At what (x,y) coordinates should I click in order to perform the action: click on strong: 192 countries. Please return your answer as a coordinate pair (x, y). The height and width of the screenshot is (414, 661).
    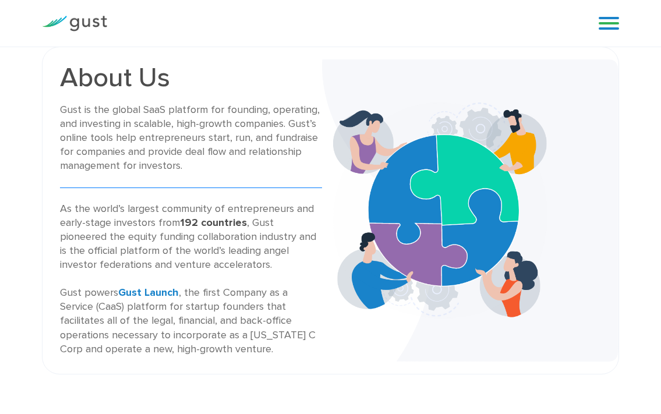
    Looking at the image, I should click on (213, 223).